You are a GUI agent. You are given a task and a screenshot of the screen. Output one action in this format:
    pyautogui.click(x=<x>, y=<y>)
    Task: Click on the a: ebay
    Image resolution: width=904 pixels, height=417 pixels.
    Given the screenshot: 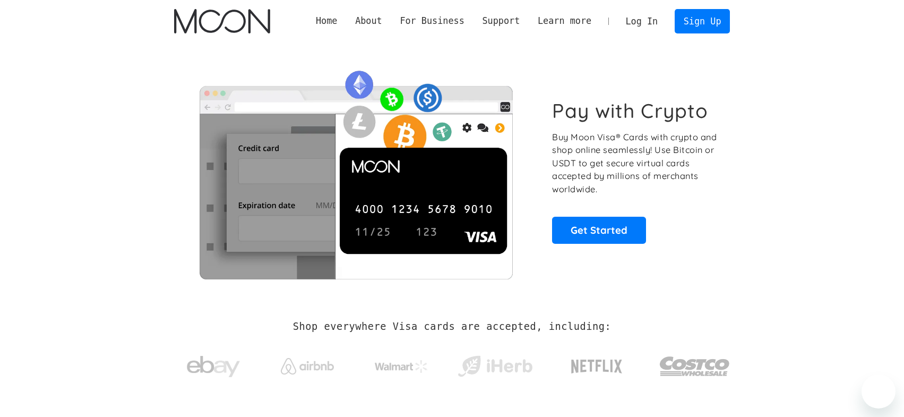 What is the action you would take?
    pyautogui.click(x=213, y=364)
    